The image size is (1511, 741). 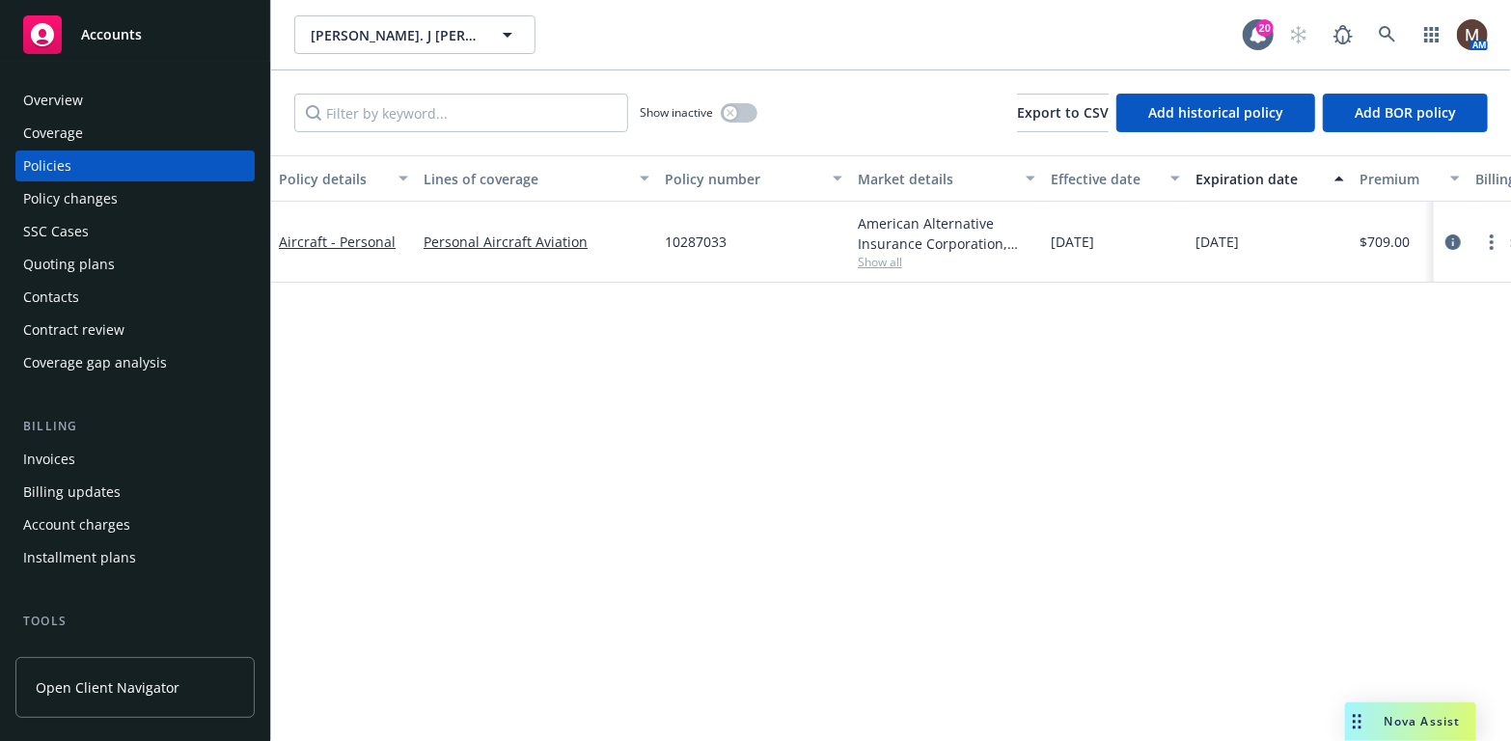 I want to click on button: Premium, so click(x=1409, y=178).